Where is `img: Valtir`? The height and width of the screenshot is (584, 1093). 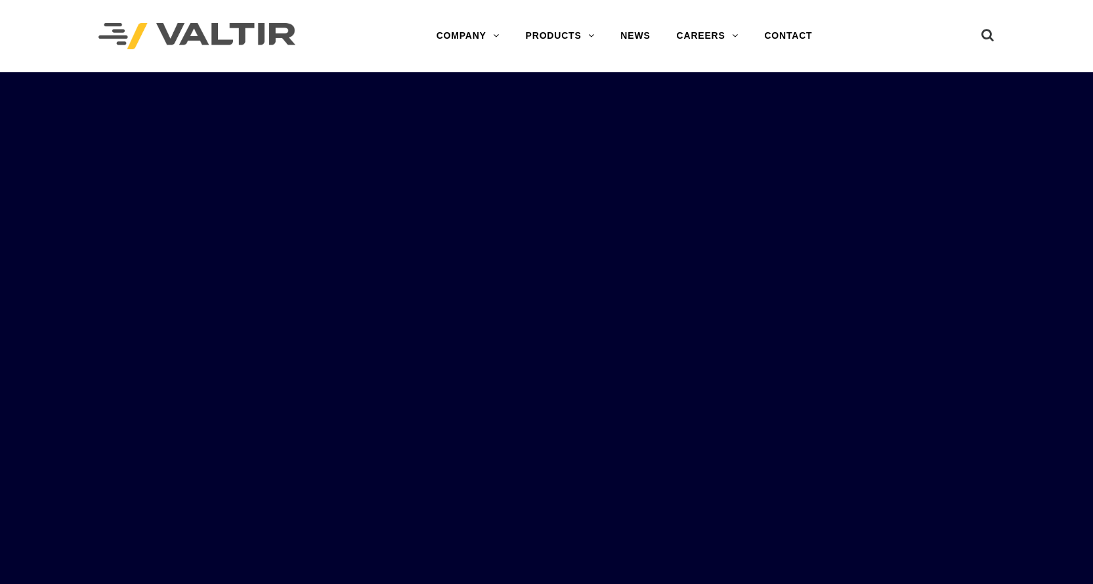
img: Valtir is located at coordinates (197, 36).